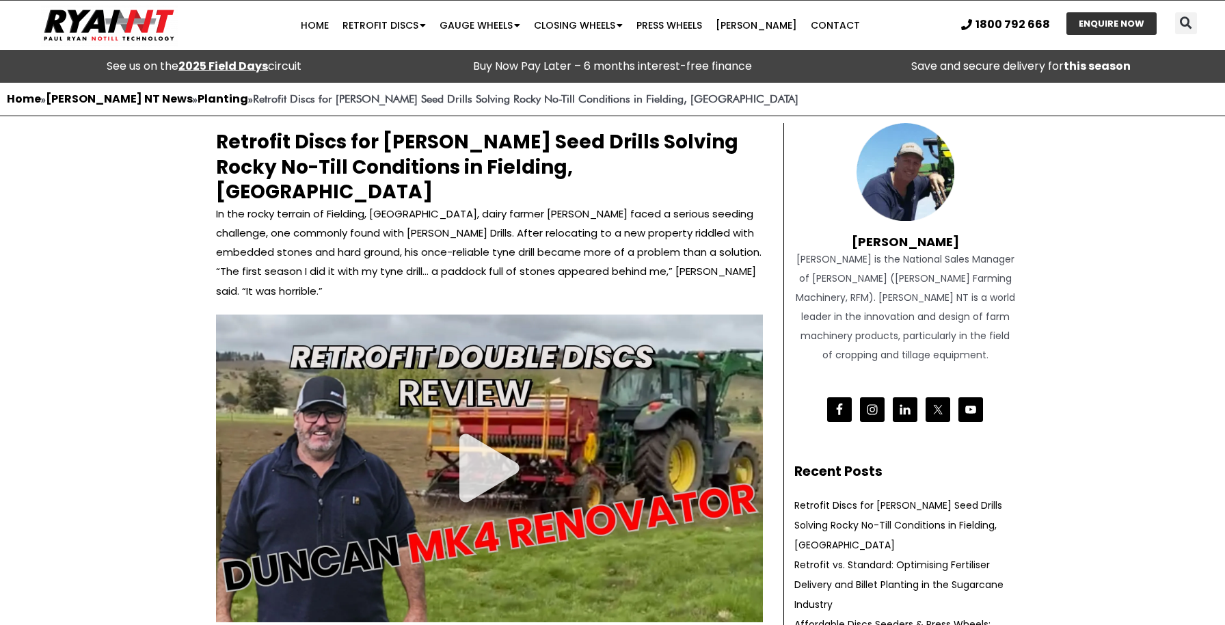 This screenshot has height=625, width=1225. I want to click on span: 1800 792 668, so click(1012, 25).